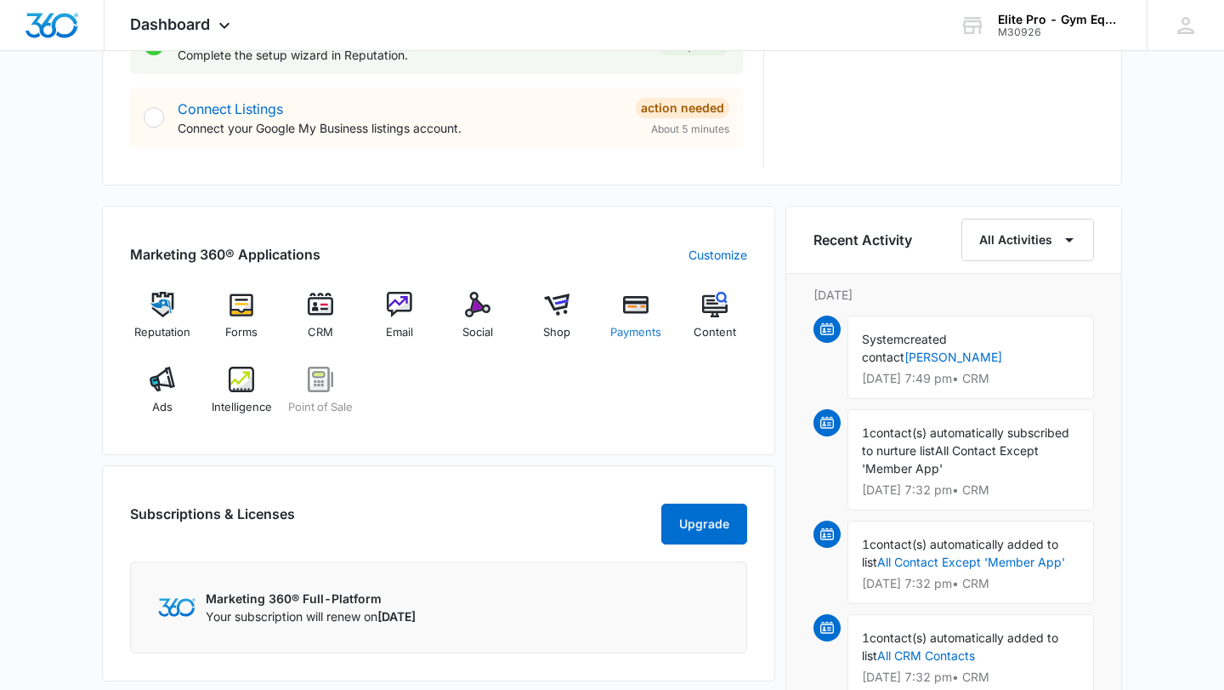 The height and width of the screenshot is (690, 1224). I want to click on p: Your subscription will renew on, so click(310, 616).